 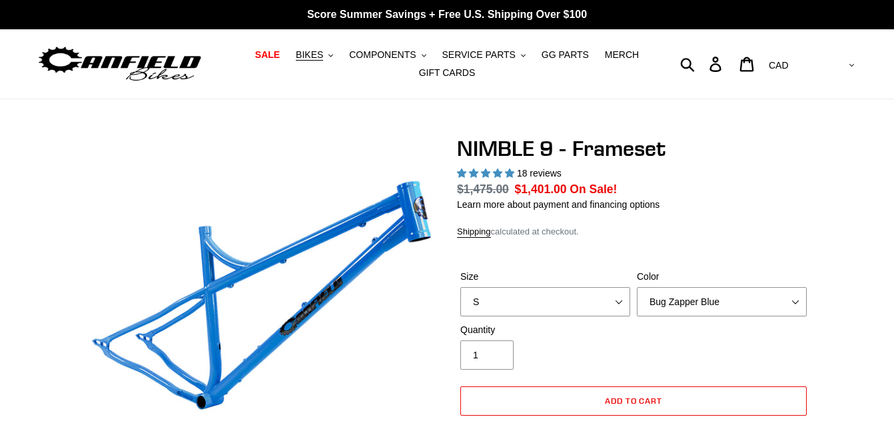 I want to click on span: 4.89 stars, so click(x=487, y=173).